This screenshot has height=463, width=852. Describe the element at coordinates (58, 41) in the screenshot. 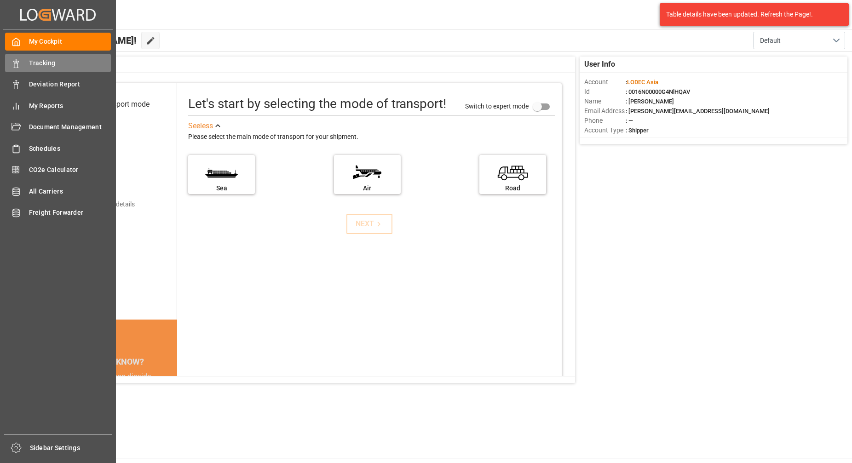

I see `a: My Cockpit` at that location.